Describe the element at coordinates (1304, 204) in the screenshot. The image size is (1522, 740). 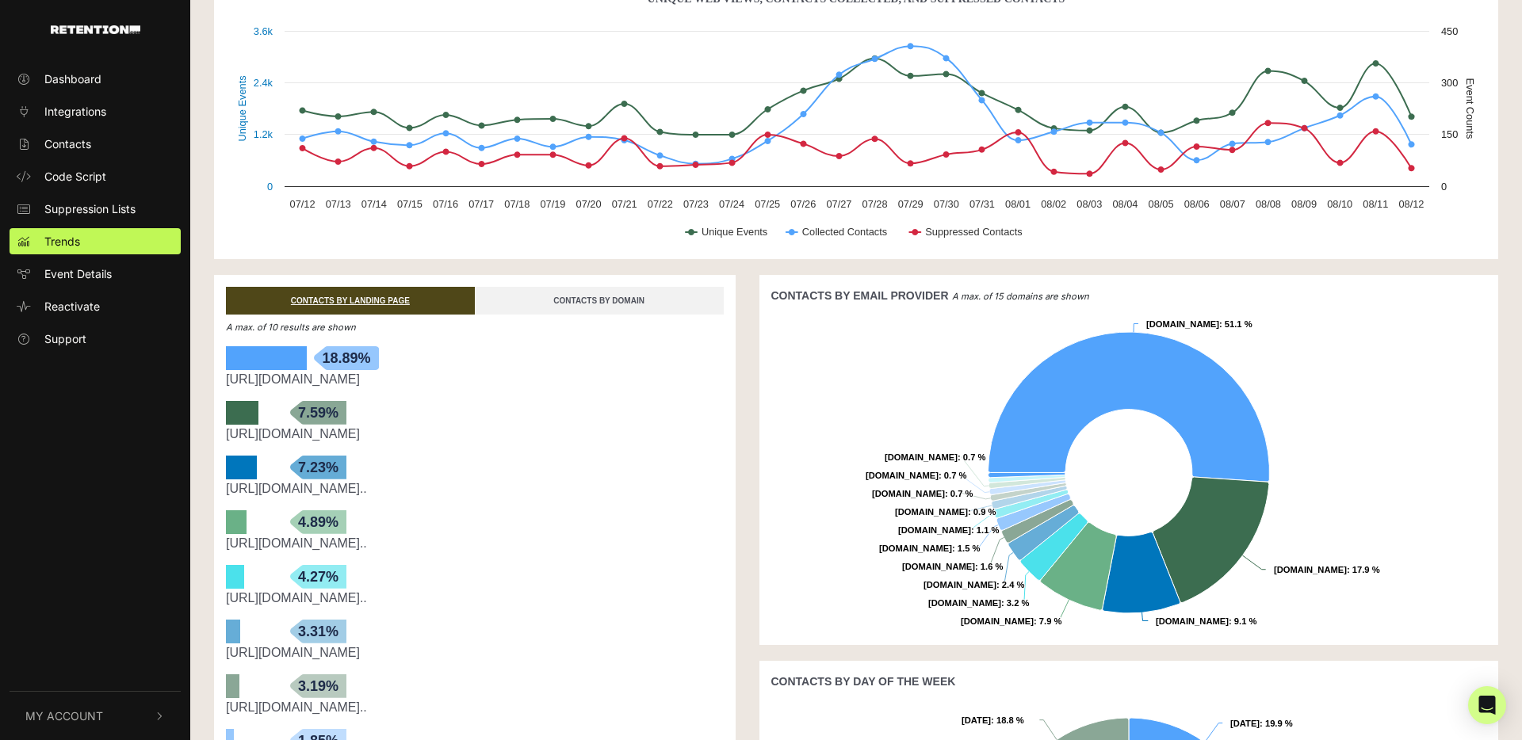
I see `text: 08/09` at that location.